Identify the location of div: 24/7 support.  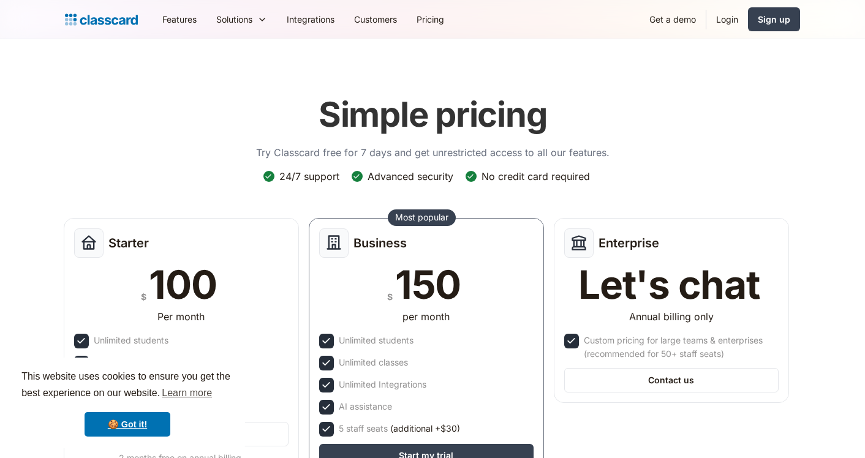
(309, 176).